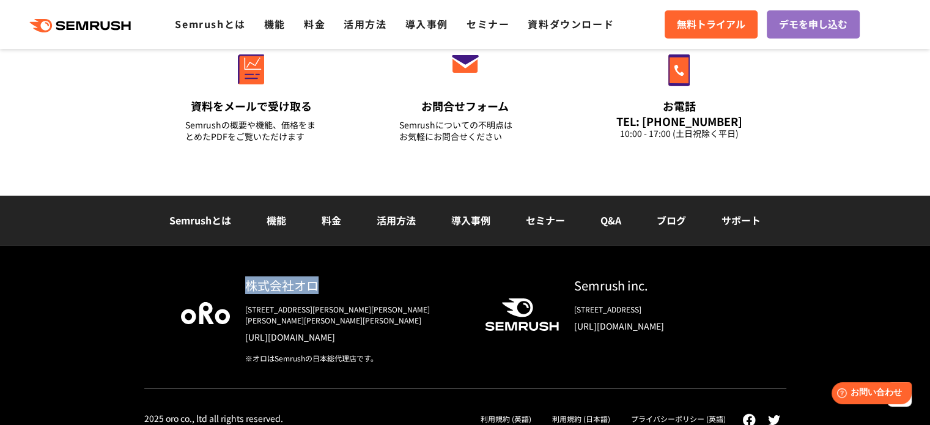 The height and width of the screenshot is (425, 930). Describe the element at coordinates (206, 313) in the screenshot. I see `img: oro company` at that location.